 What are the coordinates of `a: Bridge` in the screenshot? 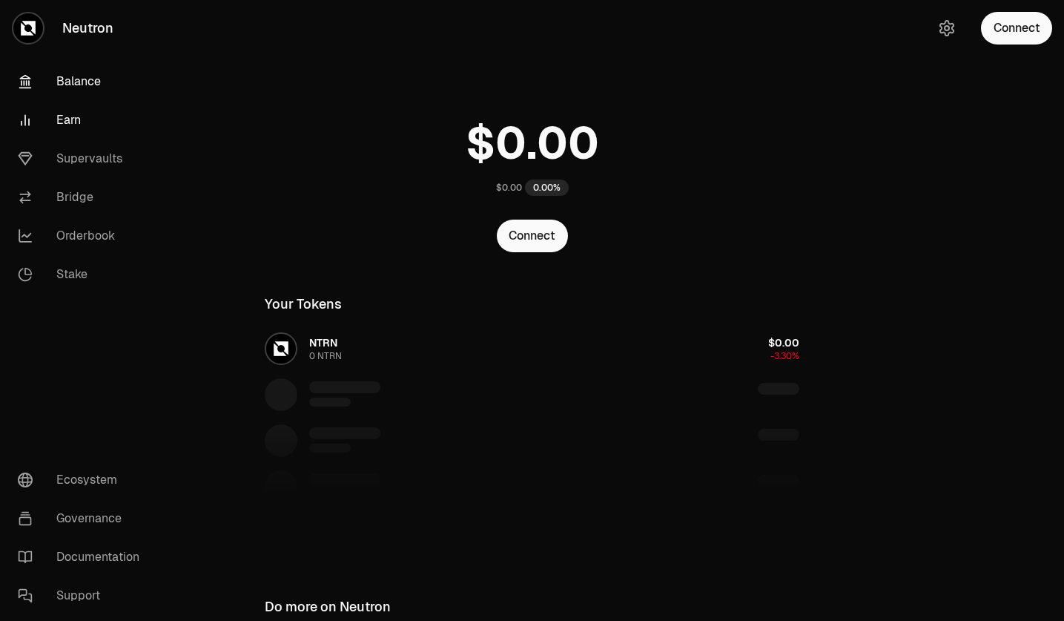 It's located at (83, 197).